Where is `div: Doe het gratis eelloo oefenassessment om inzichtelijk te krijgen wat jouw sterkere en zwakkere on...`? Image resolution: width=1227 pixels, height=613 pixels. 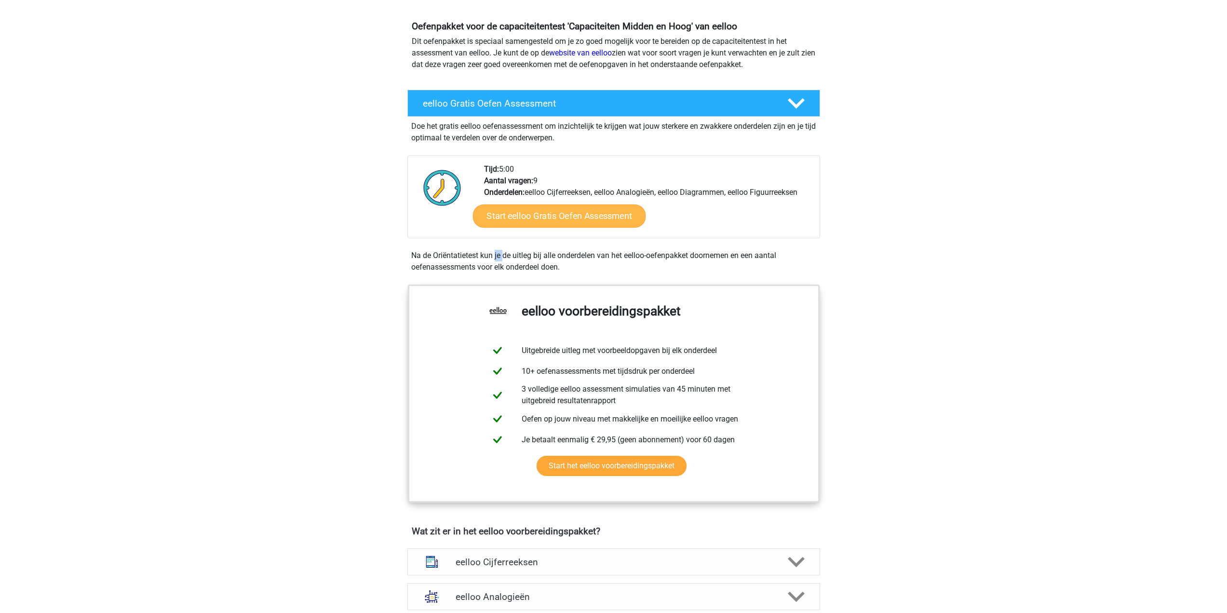
div: Doe het gratis eelloo oefenassessment om inzichtelijk te krijgen wat jouw sterkere en zwakkere on... is located at coordinates (614, 130).